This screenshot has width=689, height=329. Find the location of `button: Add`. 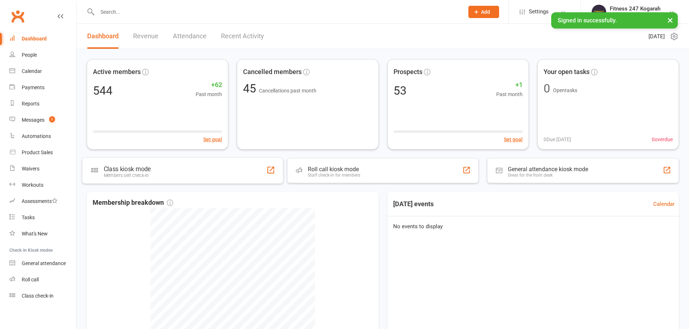

button: Add is located at coordinates (483, 12).